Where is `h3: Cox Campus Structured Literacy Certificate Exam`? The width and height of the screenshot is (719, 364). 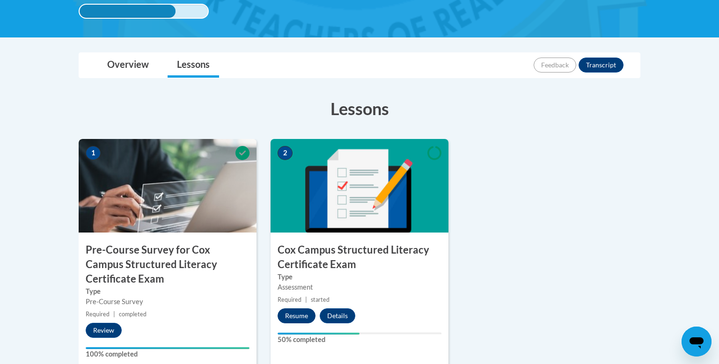 h3: Cox Campus Structured Literacy Certificate Exam is located at coordinates (360, 258).